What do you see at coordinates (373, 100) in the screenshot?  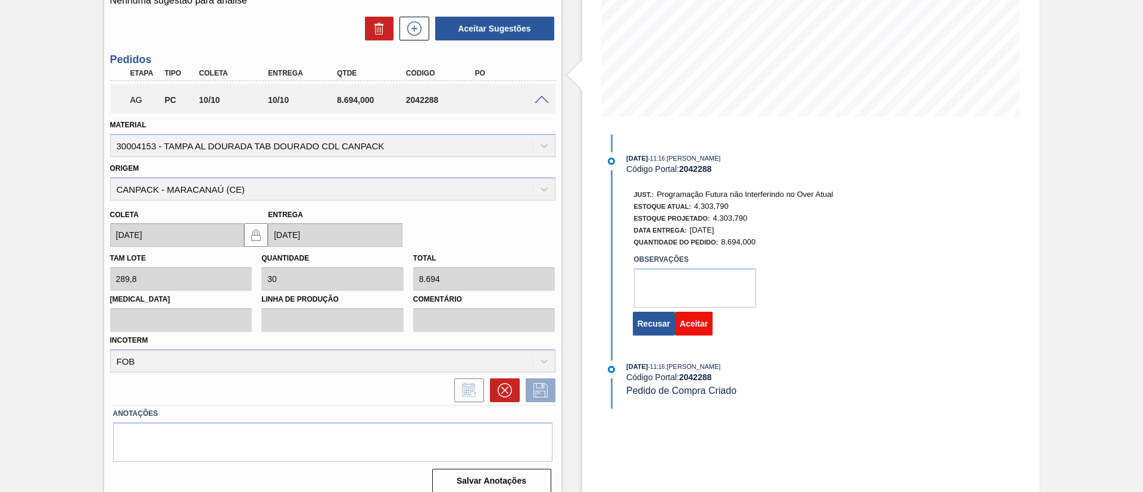 I see `div: 8.694,000` at bounding box center [373, 100].